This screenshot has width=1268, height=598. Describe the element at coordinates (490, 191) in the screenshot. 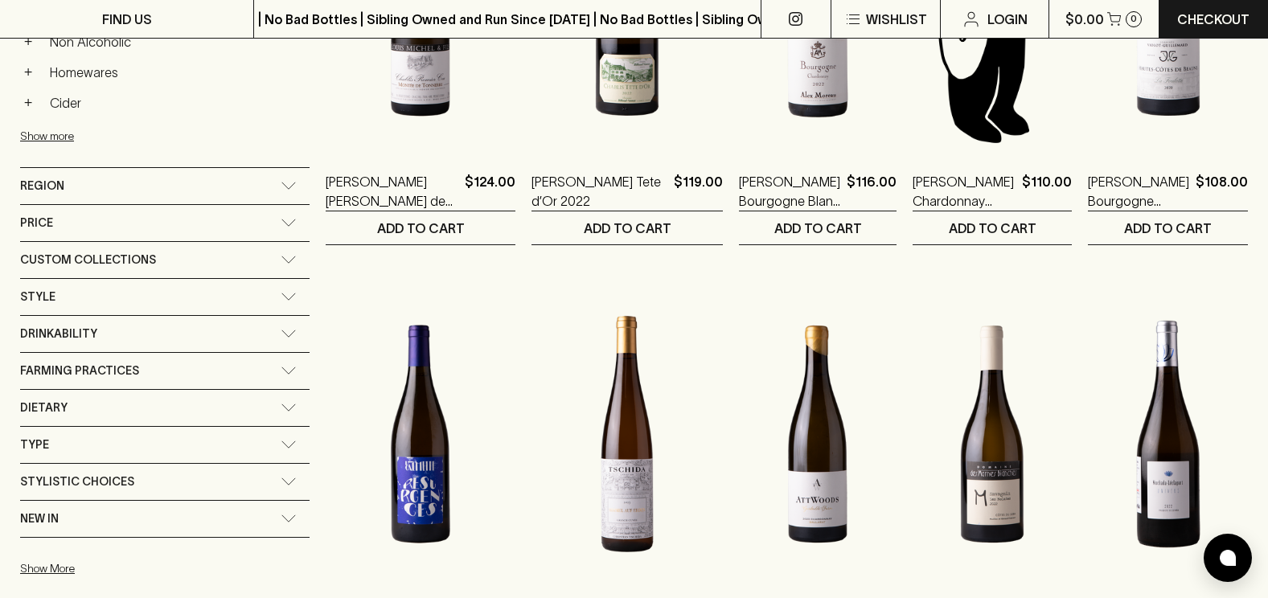

I see `p: $124.00` at that location.